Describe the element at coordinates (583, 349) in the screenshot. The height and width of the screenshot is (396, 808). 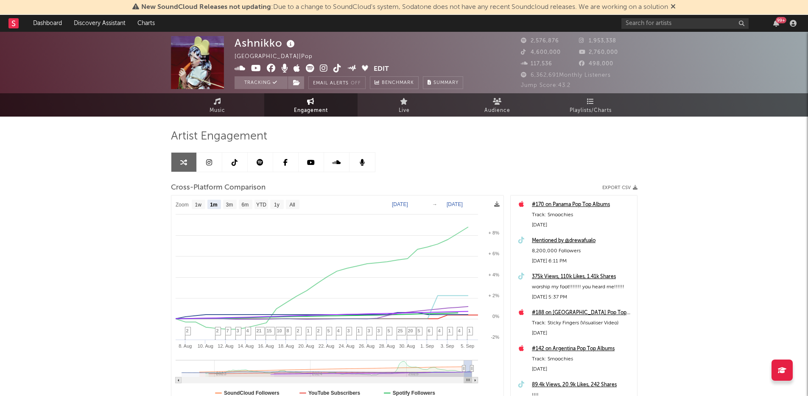
I see `a: #142 on Argentina Pop Top Albums` at that location.